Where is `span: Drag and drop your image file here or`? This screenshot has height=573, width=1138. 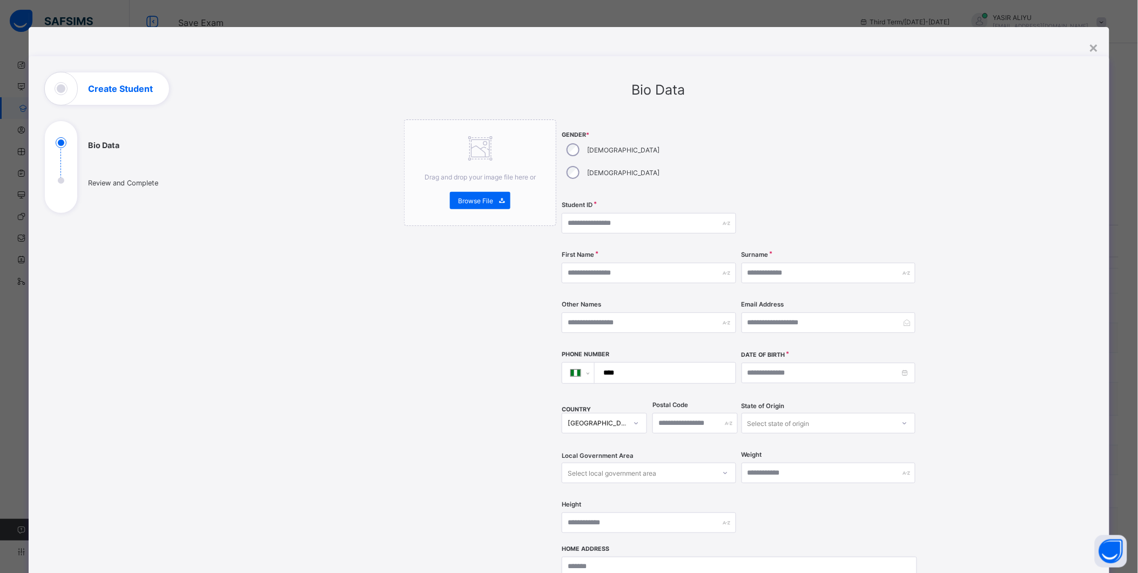 span: Drag and drop your image file here or is located at coordinates (480, 177).